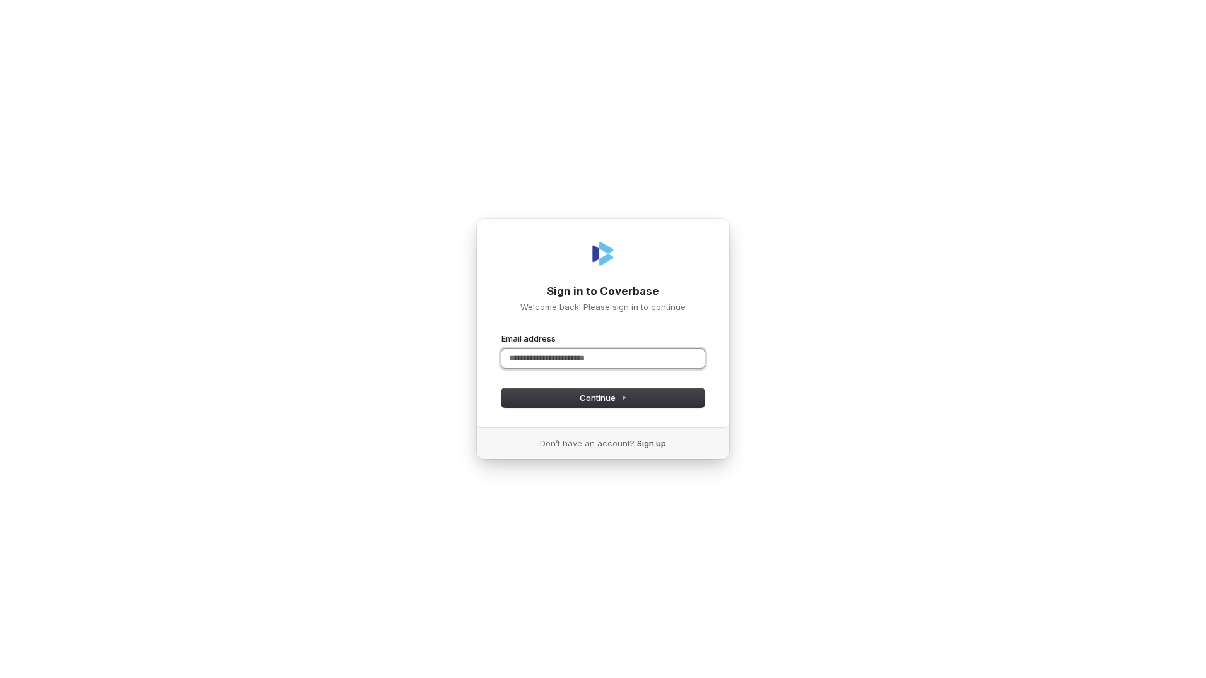 This screenshot has width=1206, height=678. Describe the element at coordinates (603, 307) in the screenshot. I see `p: Welcome back! Please sign in to continue` at that location.